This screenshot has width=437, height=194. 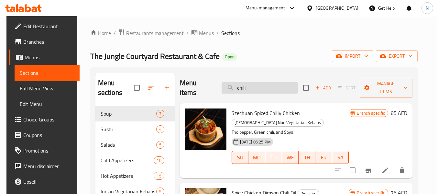 I want to click on span: Full Menu View, so click(x=47, y=88).